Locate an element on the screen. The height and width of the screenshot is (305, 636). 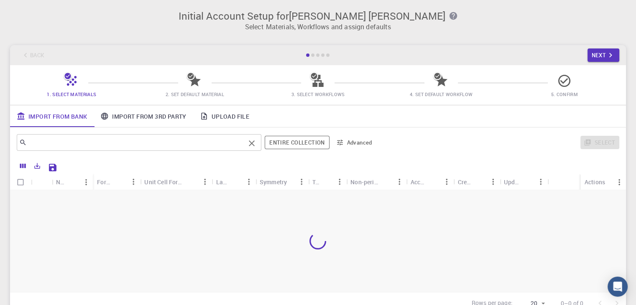
span: 1. Select Materials is located at coordinates (72, 94).